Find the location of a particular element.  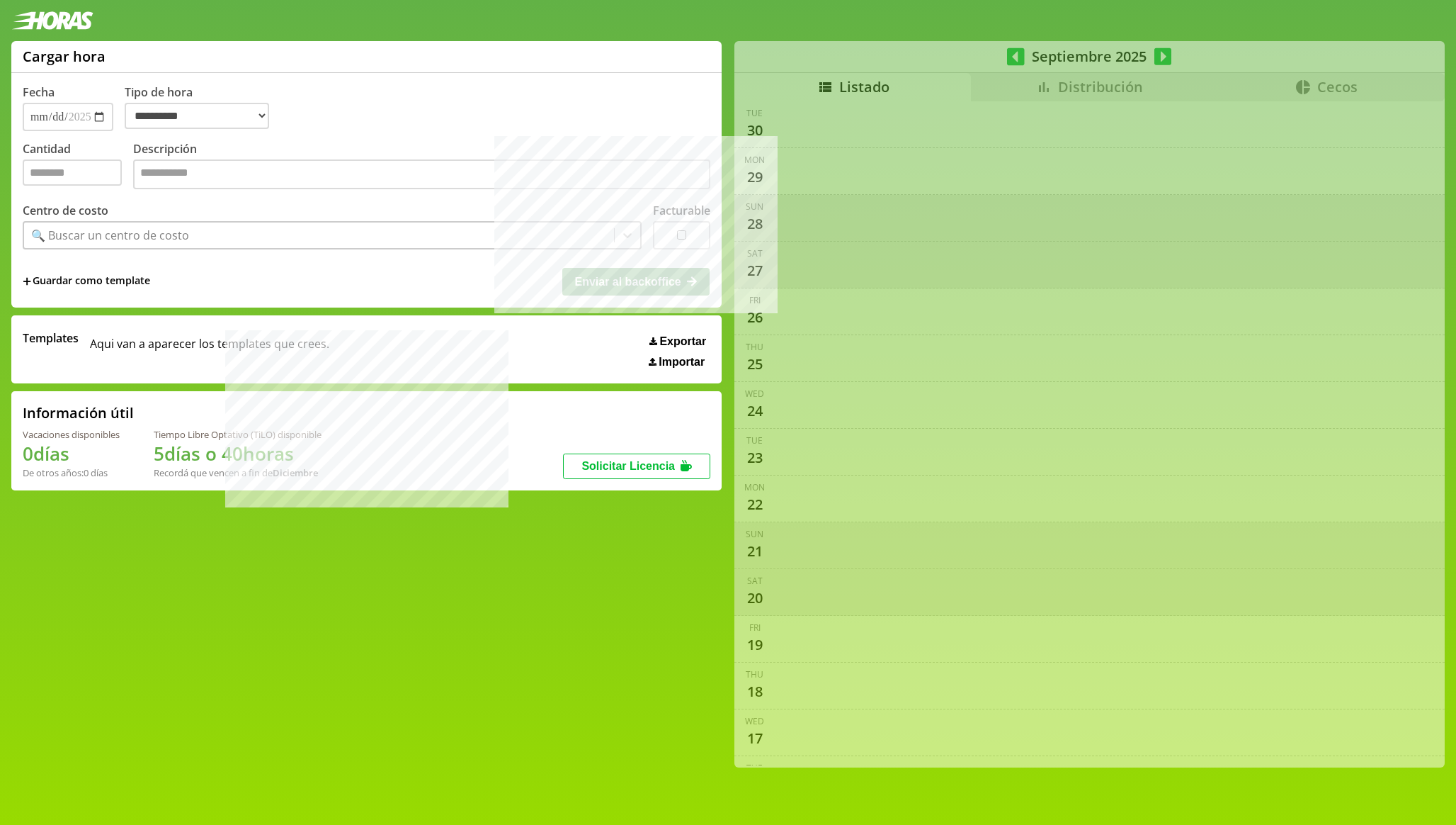

label: Cantidad is located at coordinates (78, 167).